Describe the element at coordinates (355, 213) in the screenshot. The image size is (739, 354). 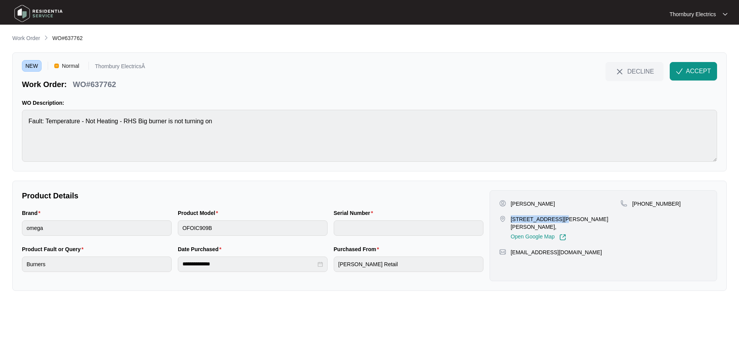
I see `label: Serial Number` at that location.